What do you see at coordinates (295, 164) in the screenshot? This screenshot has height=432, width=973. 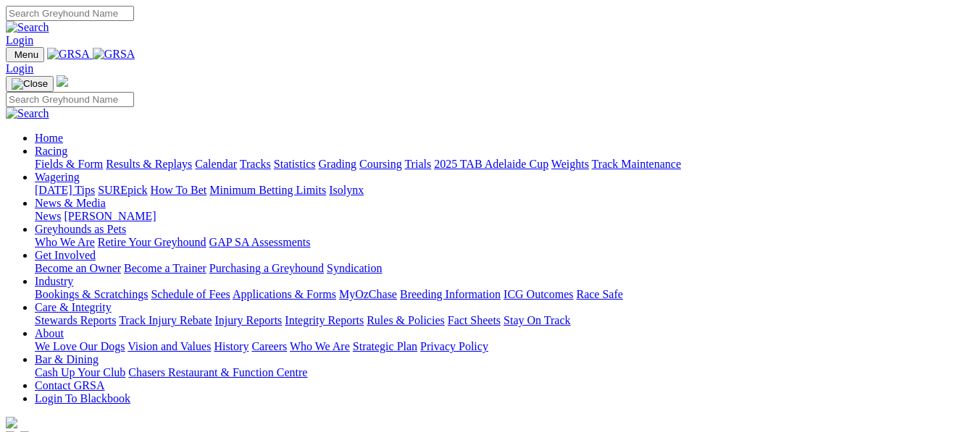 I see `a: Statistics` at bounding box center [295, 164].